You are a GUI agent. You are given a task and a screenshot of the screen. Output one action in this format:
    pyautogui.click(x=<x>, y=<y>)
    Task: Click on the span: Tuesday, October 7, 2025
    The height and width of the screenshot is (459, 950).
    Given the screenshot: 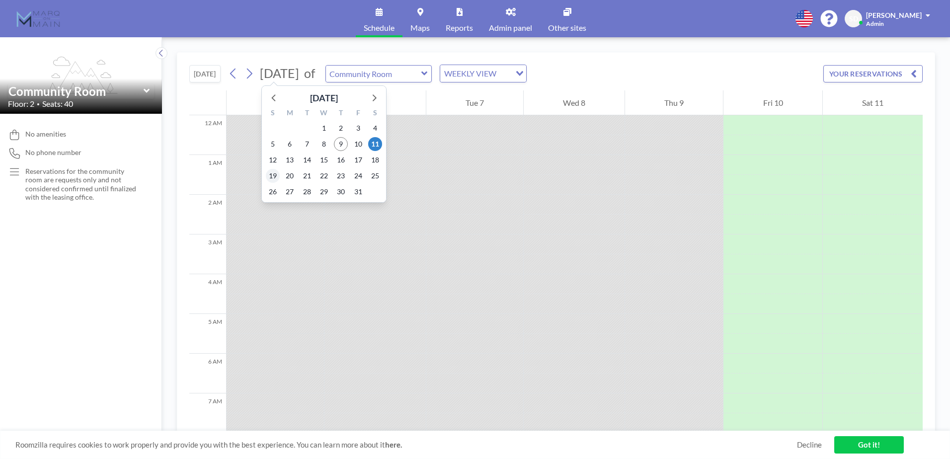 What is the action you would take?
    pyautogui.click(x=307, y=144)
    